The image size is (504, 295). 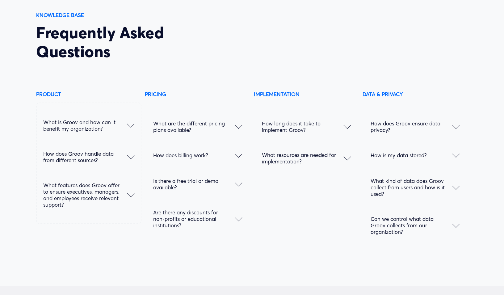 What do you see at coordinates (194, 127) in the screenshot?
I see `span: What are the different pricing plans available?` at bounding box center [194, 127].